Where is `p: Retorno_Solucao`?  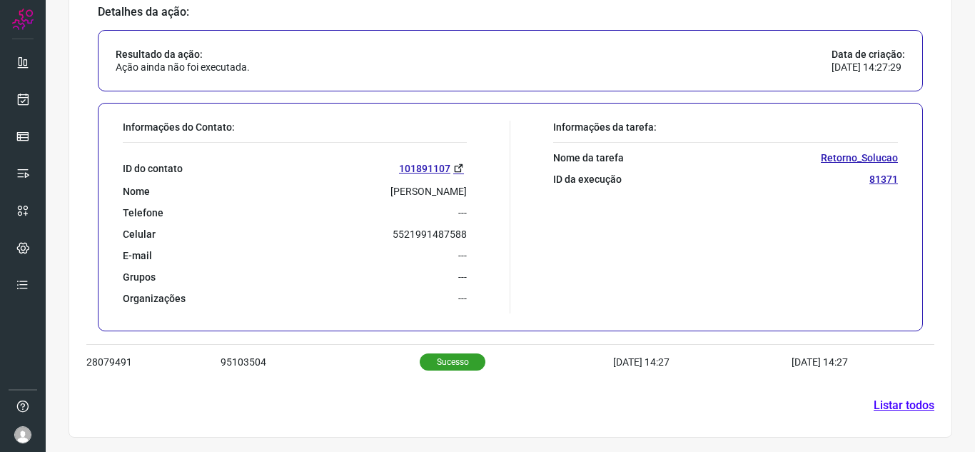
p: Retorno_Solucao is located at coordinates (859, 158).